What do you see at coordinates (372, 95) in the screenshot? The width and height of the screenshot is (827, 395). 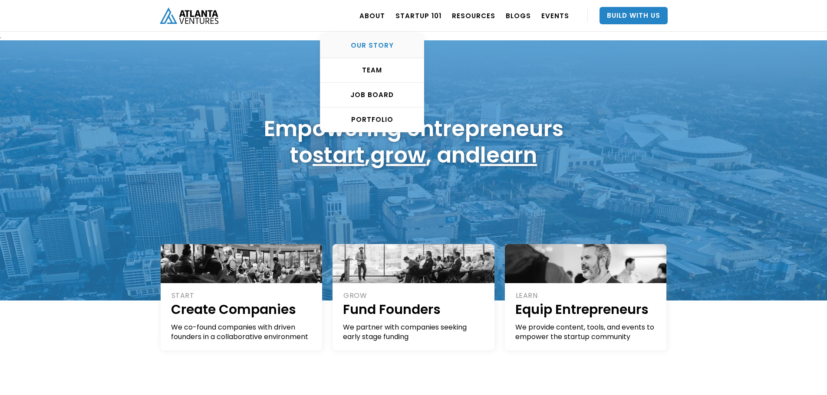 I see `a: Job Board` at bounding box center [372, 95].